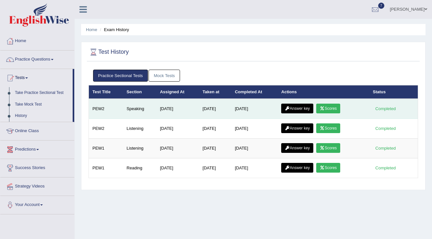 The height and width of the screenshot is (239, 432). I want to click on th: Actions, so click(323, 92).